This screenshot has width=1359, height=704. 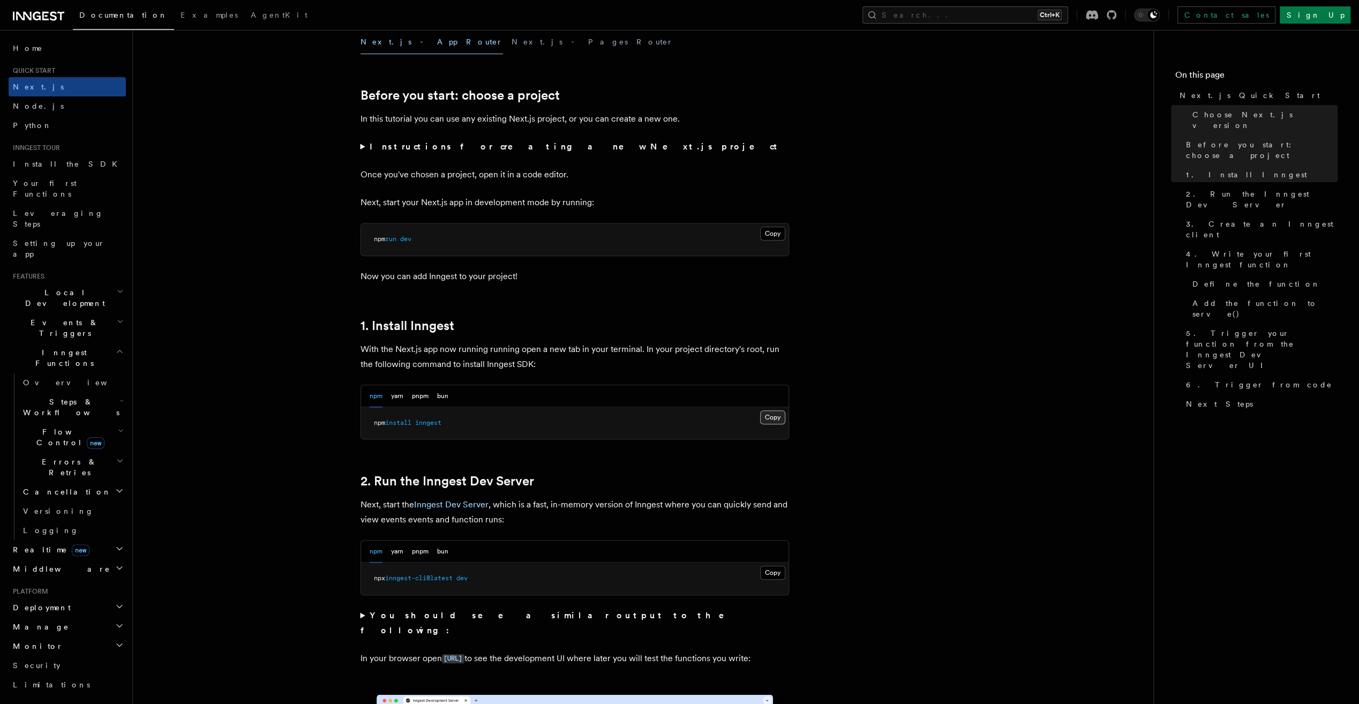 I want to click on button: Realtimenew, so click(x=67, y=550).